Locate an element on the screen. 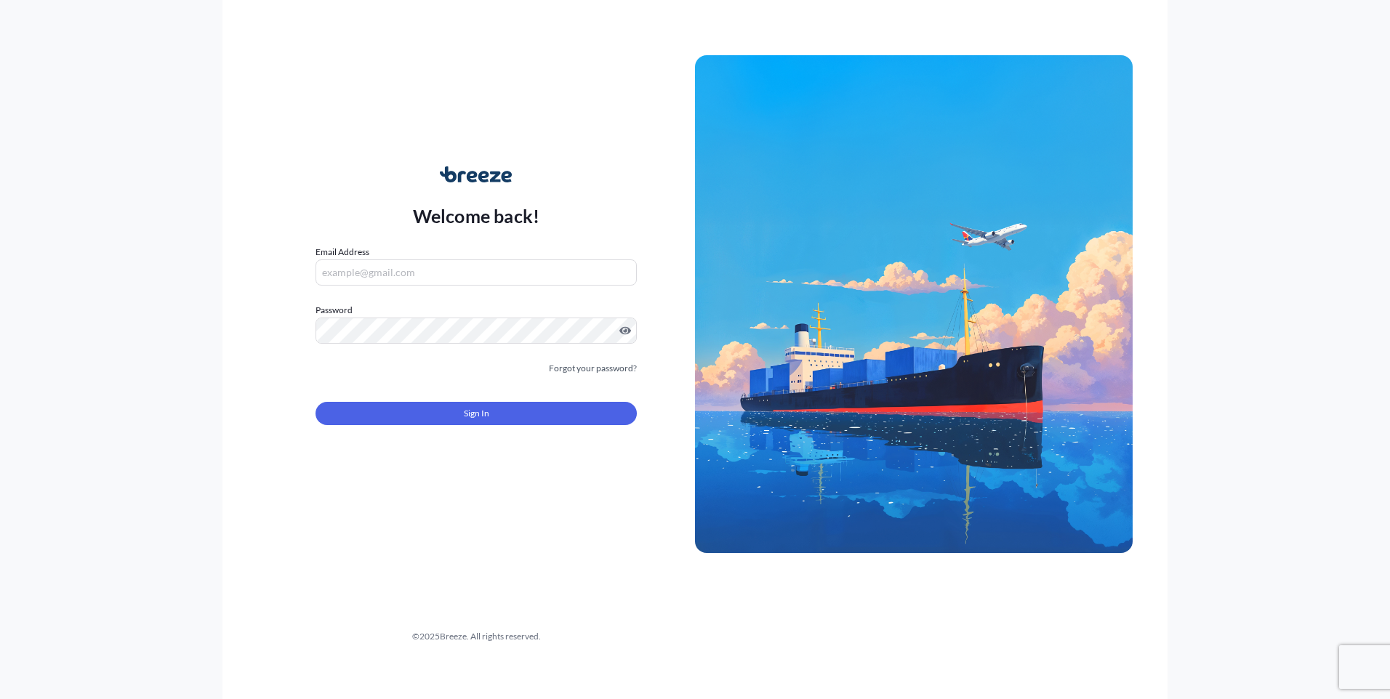  img: Ship illustration is located at coordinates (913, 304).